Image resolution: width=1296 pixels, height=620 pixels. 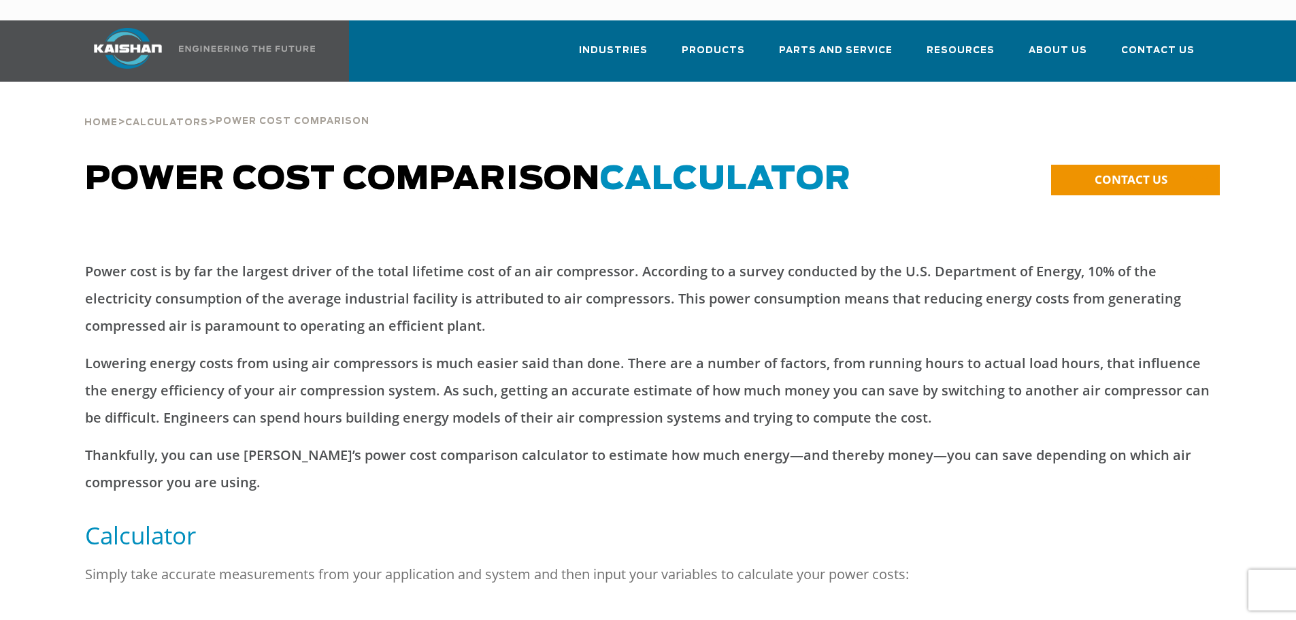 I want to click on p: Simply take accurate measurements from your application and system and then input your variables ..., so click(x=648, y=574).